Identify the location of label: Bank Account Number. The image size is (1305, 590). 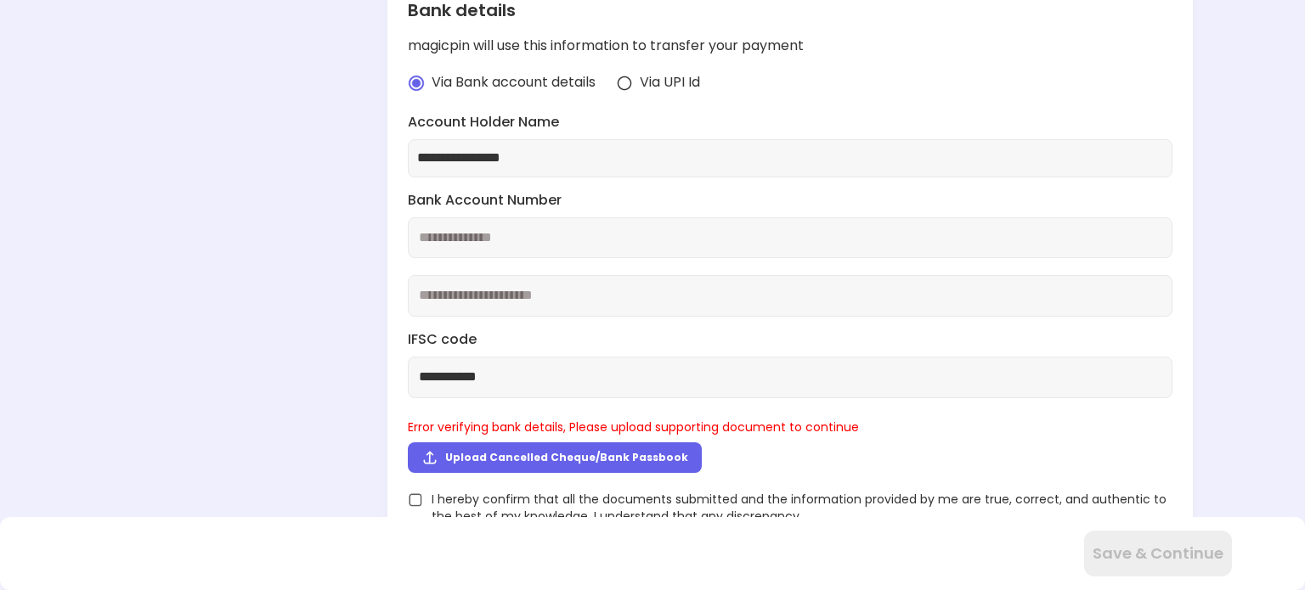
(790, 200).